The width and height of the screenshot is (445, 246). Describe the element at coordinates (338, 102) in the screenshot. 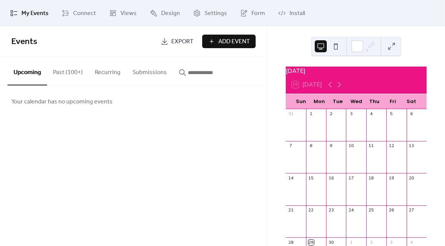

I see `div: Tue` at that location.